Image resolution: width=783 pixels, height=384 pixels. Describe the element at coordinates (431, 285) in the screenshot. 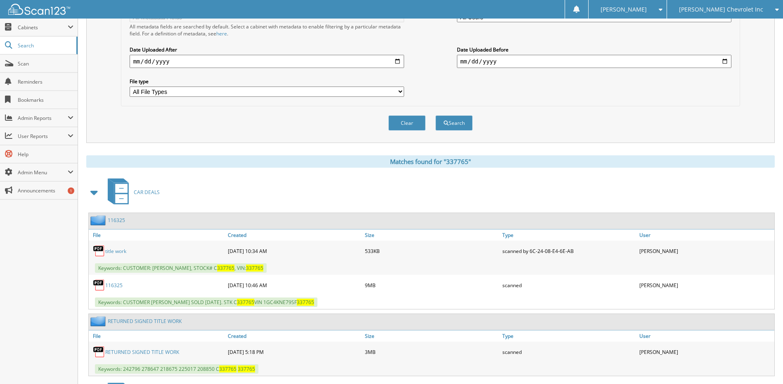

I see `div: 9MB` at that location.